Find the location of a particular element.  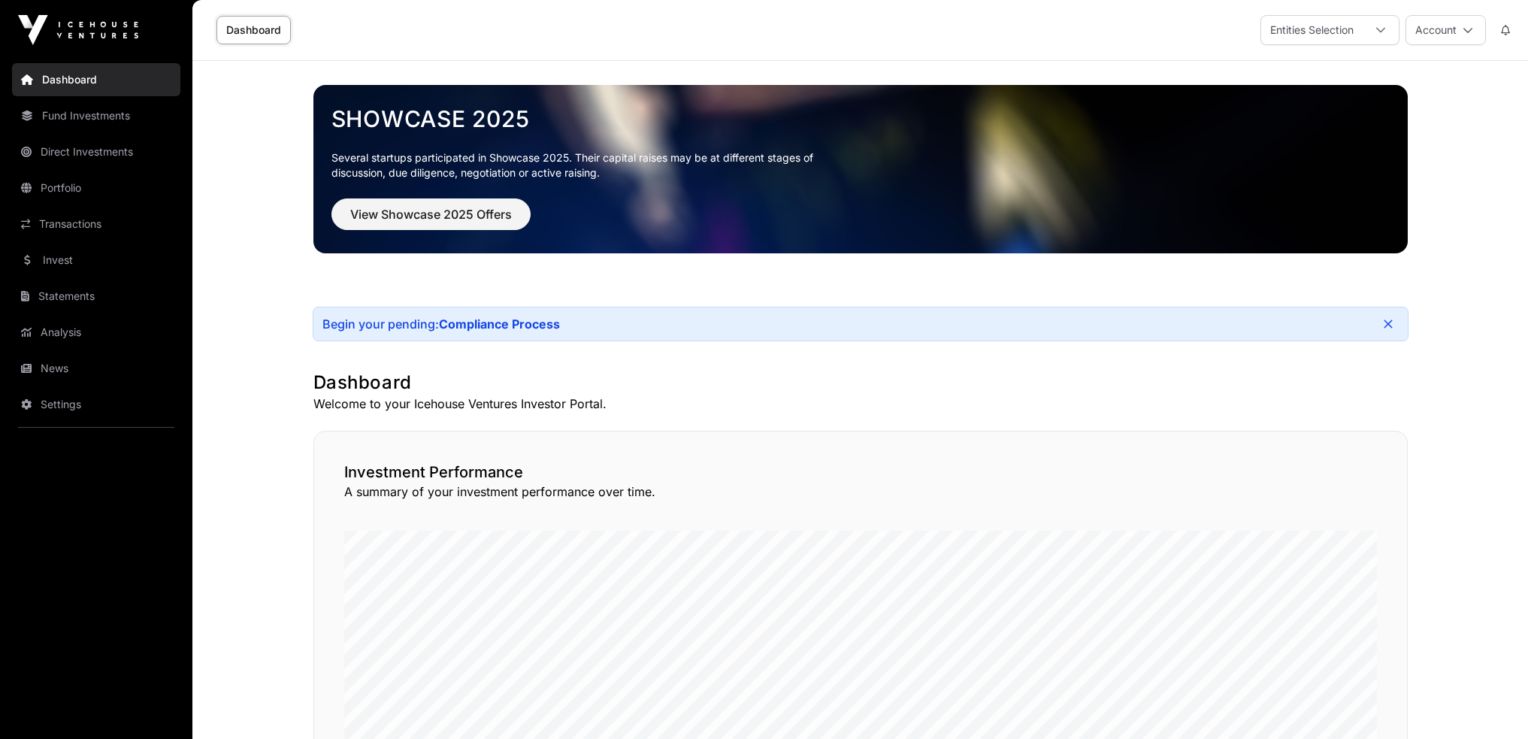

a: Invest is located at coordinates (96, 260).